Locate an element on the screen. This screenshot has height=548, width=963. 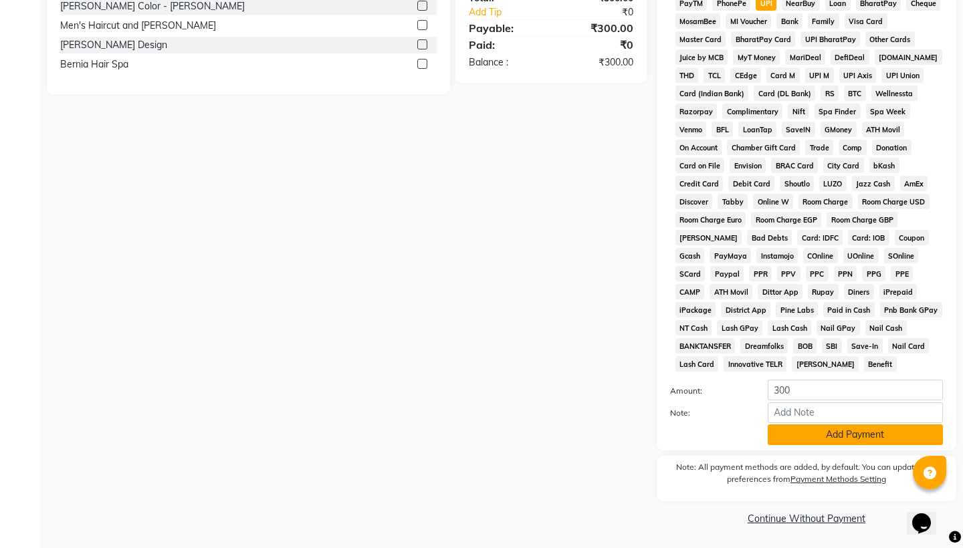
span: UPI Axis is located at coordinates (858, 75).